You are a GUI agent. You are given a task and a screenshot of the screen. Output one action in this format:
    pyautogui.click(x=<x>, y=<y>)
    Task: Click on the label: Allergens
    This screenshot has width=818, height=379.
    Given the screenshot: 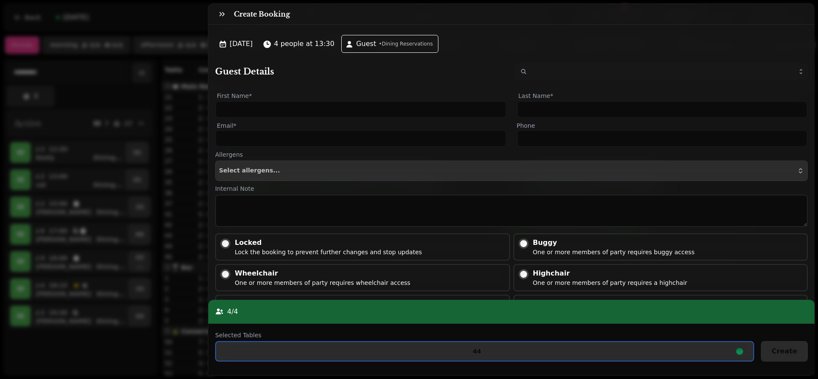 What is the action you would take?
    pyautogui.click(x=511, y=155)
    